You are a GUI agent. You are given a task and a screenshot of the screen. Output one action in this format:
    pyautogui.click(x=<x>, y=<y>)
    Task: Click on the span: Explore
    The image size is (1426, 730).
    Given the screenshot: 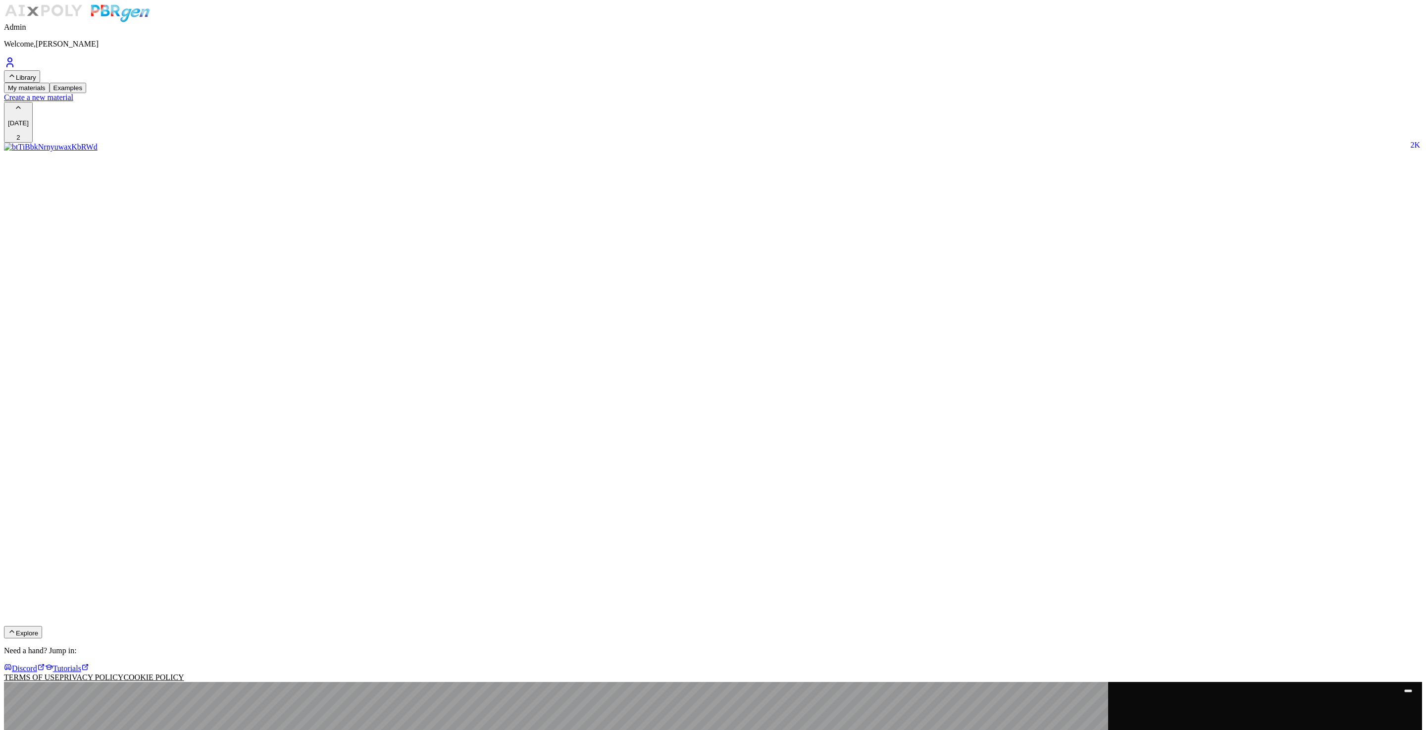 What is the action you would take?
    pyautogui.click(x=27, y=633)
    